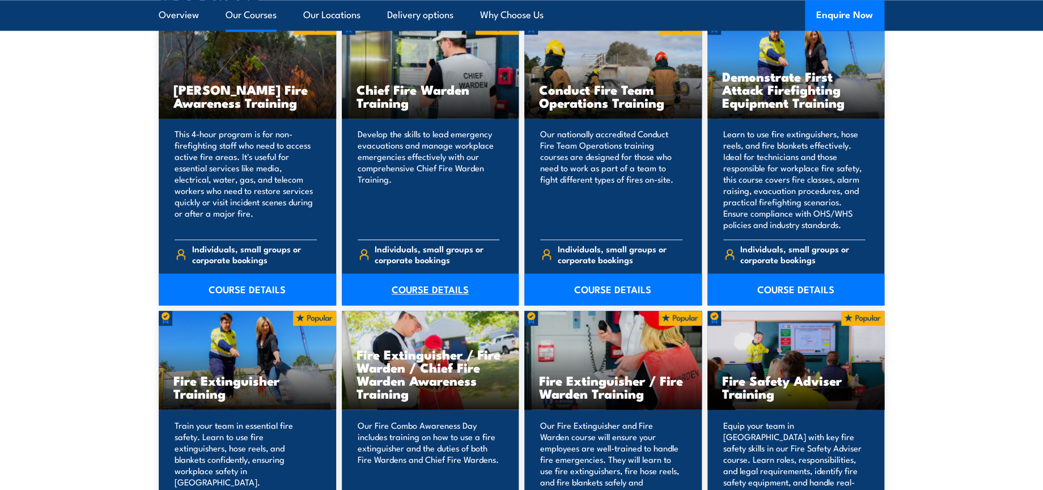  What do you see at coordinates (794, 179) in the screenshot?
I see `p: Learn to use fire extinguishers, hose reels, and fire blankets effectively. Ideal for technicians...` at bounding box center [794, 179].